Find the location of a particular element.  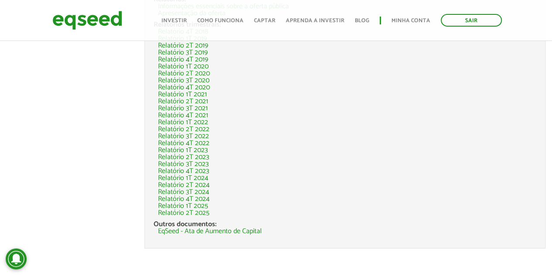

a: Relatório 3T 2022 is located at coordinates (183, 136).